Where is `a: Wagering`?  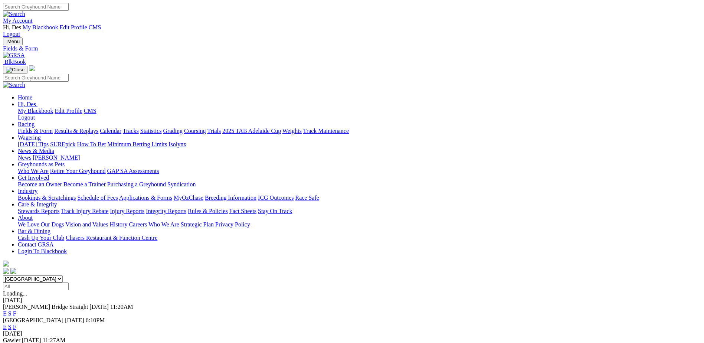
a: Wagering is located at coordinates (29, 137).